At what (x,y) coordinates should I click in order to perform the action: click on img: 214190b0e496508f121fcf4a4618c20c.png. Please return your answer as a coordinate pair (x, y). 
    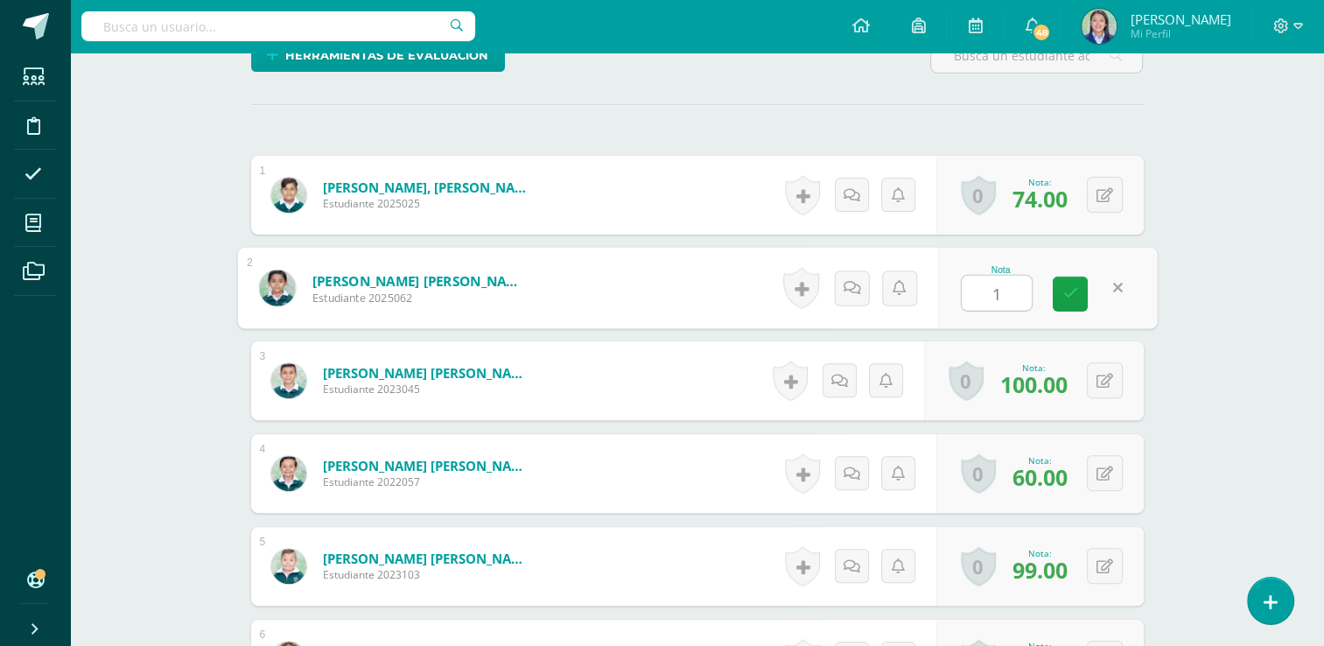
    Looking at the image, I should click on (1099, 26).